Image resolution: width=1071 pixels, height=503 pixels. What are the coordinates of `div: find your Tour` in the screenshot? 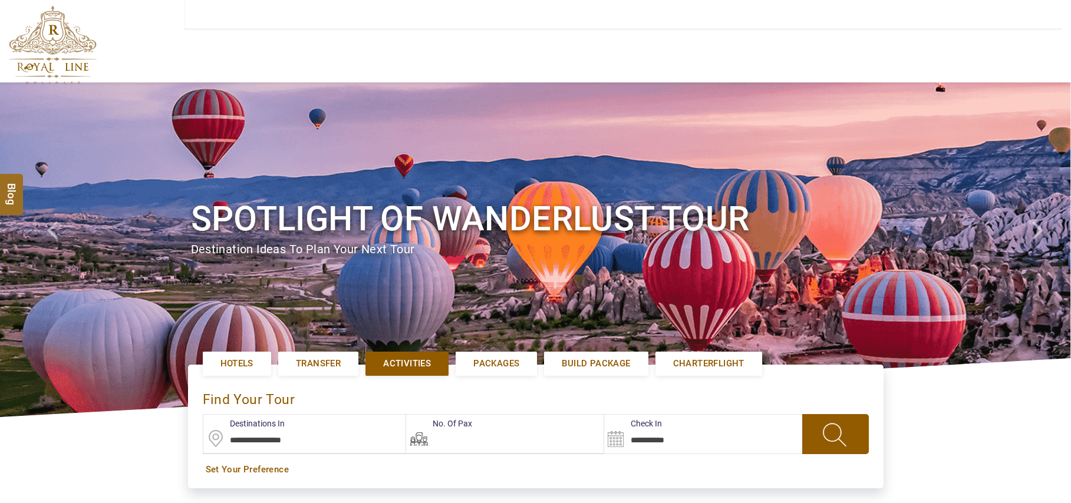 It's located at (536, 397).